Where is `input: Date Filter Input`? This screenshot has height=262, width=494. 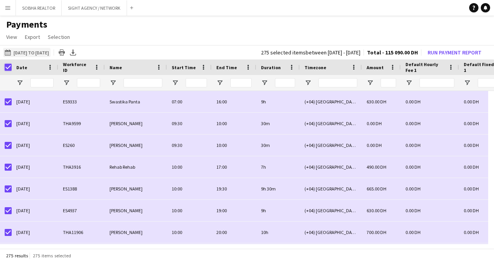 input: Date Filter Input is located at coordinates (42, 83).